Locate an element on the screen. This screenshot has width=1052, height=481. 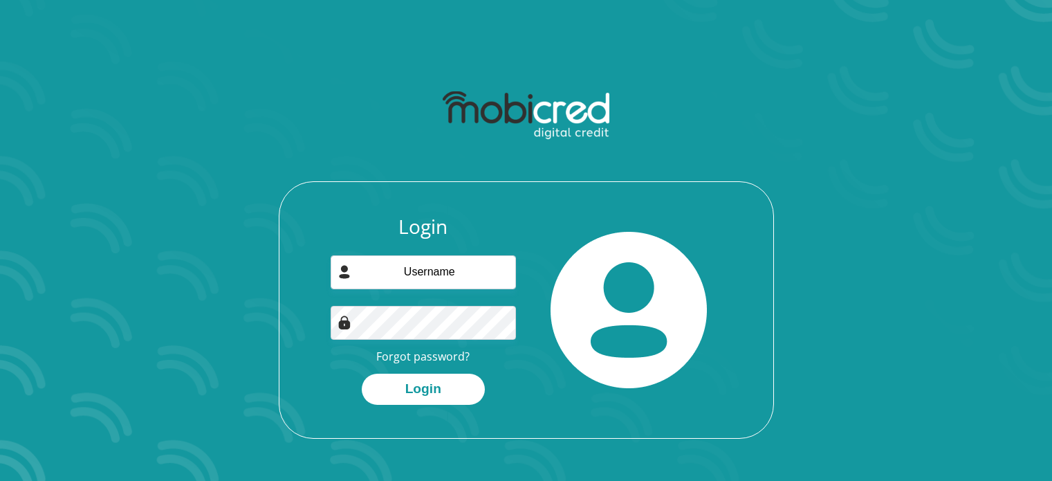
img: Image is located at coordinates (345, 322).